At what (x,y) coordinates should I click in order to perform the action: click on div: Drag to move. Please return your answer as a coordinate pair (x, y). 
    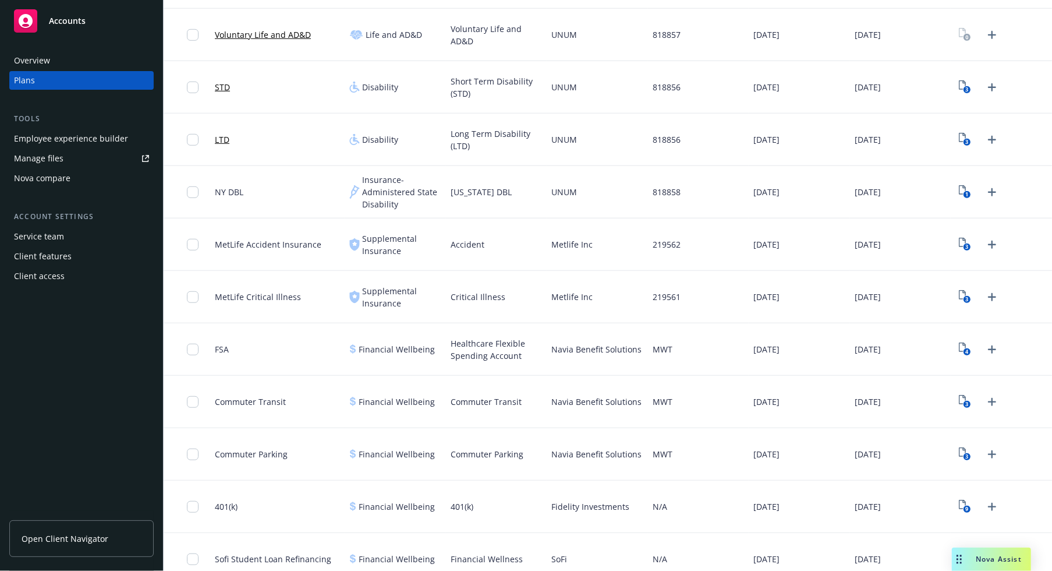
    Looking at the image, I should click on (959, 559).